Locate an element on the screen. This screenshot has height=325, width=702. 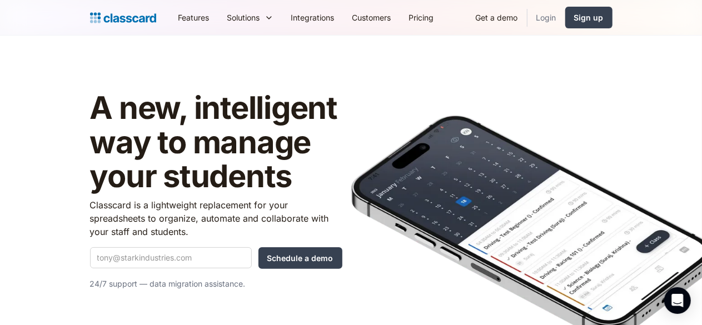
input: Schedule a demo is located at coordinates (300, 258).